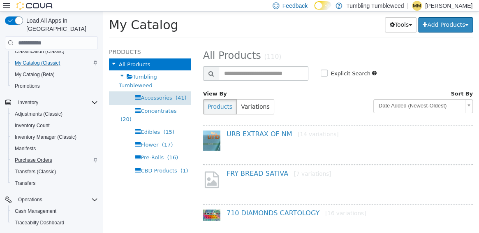 This screenshot has width=479, height=233. What do you see at coordinates (215, 122) in the screenshot?
I see `small: [14 variations]` at bounding box center [215, 122].